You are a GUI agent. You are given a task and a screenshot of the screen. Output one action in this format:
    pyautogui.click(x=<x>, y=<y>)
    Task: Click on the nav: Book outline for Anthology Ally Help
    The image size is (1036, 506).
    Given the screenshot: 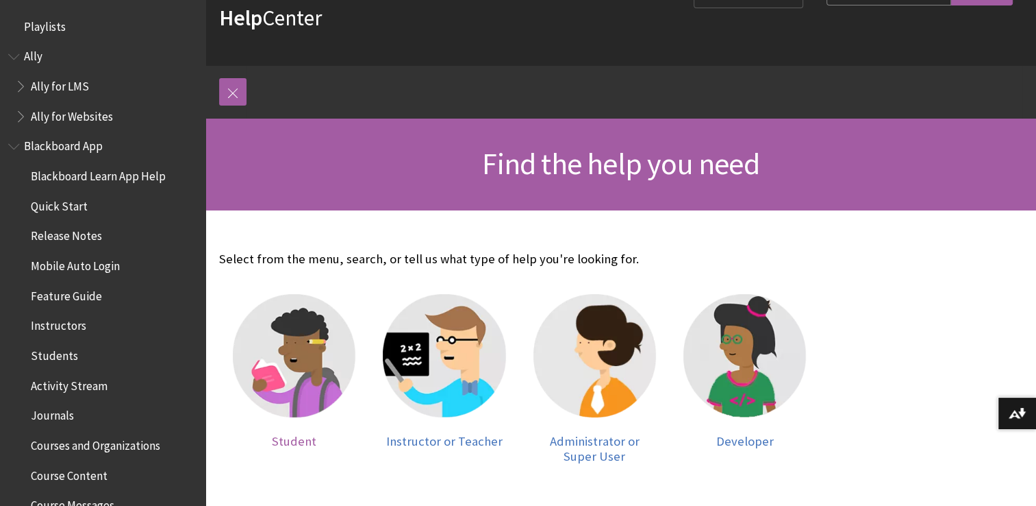 What is the action you would take?
    pyautogui.click(x=103, y=86)
    